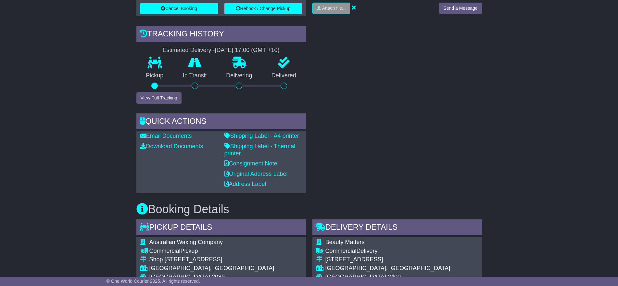  Describe the element at coordinates (186, 242) in the screenshot. I see `span: Australian Waxing Company` at that location.